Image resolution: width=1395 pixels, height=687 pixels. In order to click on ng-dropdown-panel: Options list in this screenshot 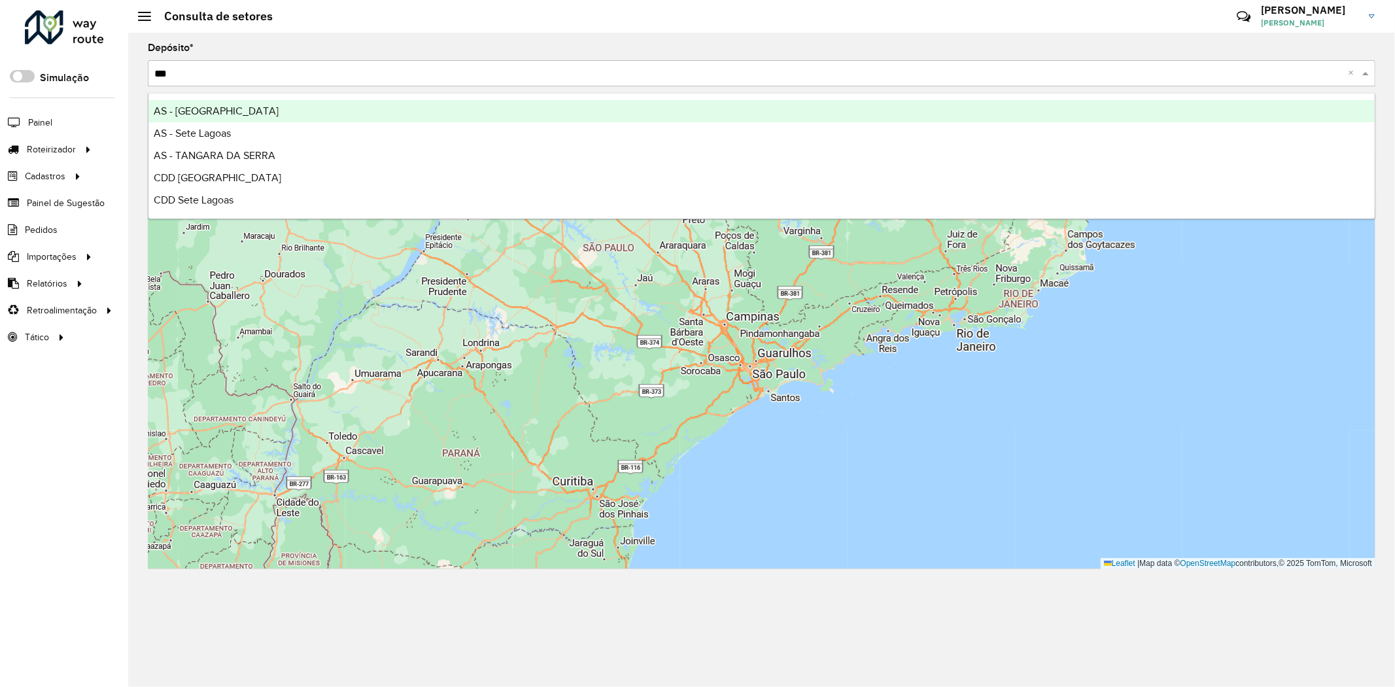, I will do `click(761, 156)`.